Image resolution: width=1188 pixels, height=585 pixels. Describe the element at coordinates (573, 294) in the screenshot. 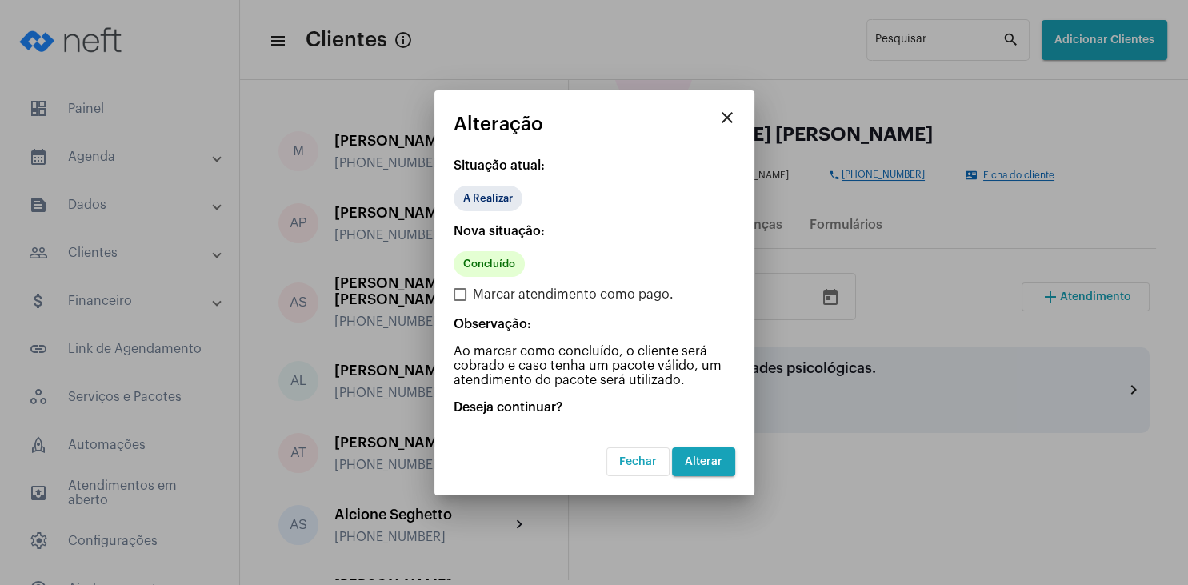

I see `span: Marcar atendimento como pago.` at that location.